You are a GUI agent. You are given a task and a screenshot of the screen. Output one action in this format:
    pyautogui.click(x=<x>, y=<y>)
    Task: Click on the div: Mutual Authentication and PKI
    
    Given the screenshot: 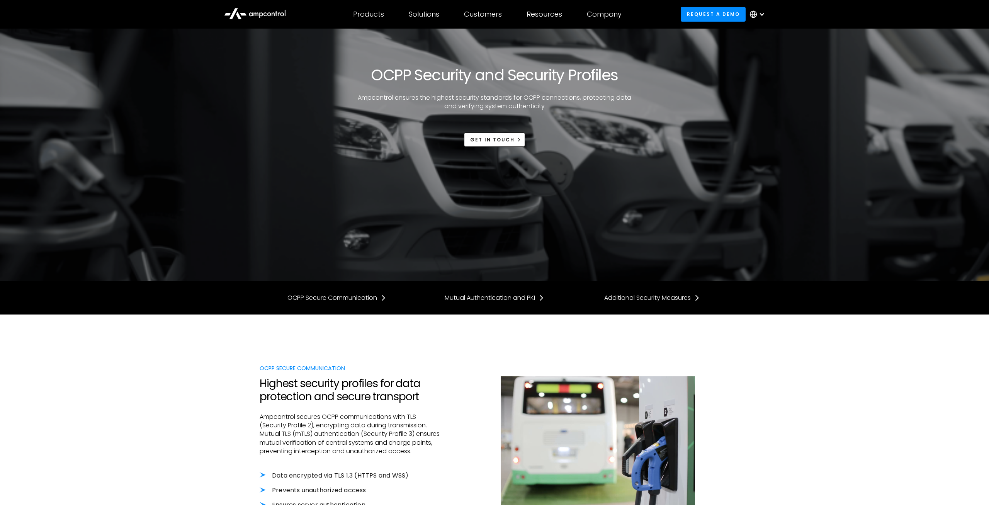 What is the action you would take?
    pyautogui.click(x=490, y=298)
    